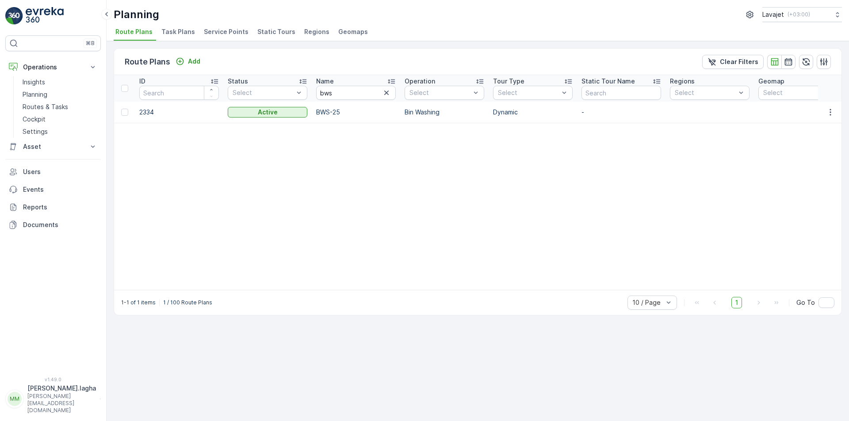 This screenshot has width=849, height=421. Describe the element at coordinates (53, 172) in the screenshot. I see `a: Users` at that location.